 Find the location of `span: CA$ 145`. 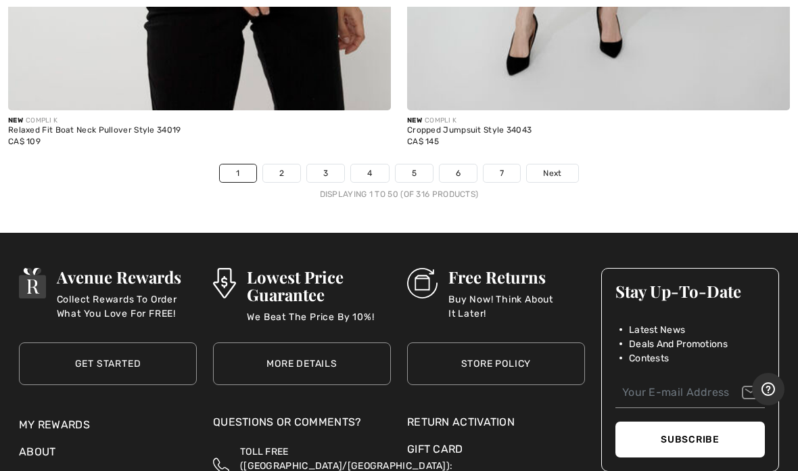

span: CA$ 145 is located at coordinates (423, 141).